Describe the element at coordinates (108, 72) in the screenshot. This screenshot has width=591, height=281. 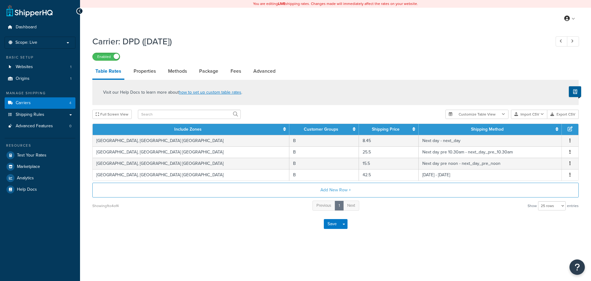
I see `a: Table Rates` at that location.